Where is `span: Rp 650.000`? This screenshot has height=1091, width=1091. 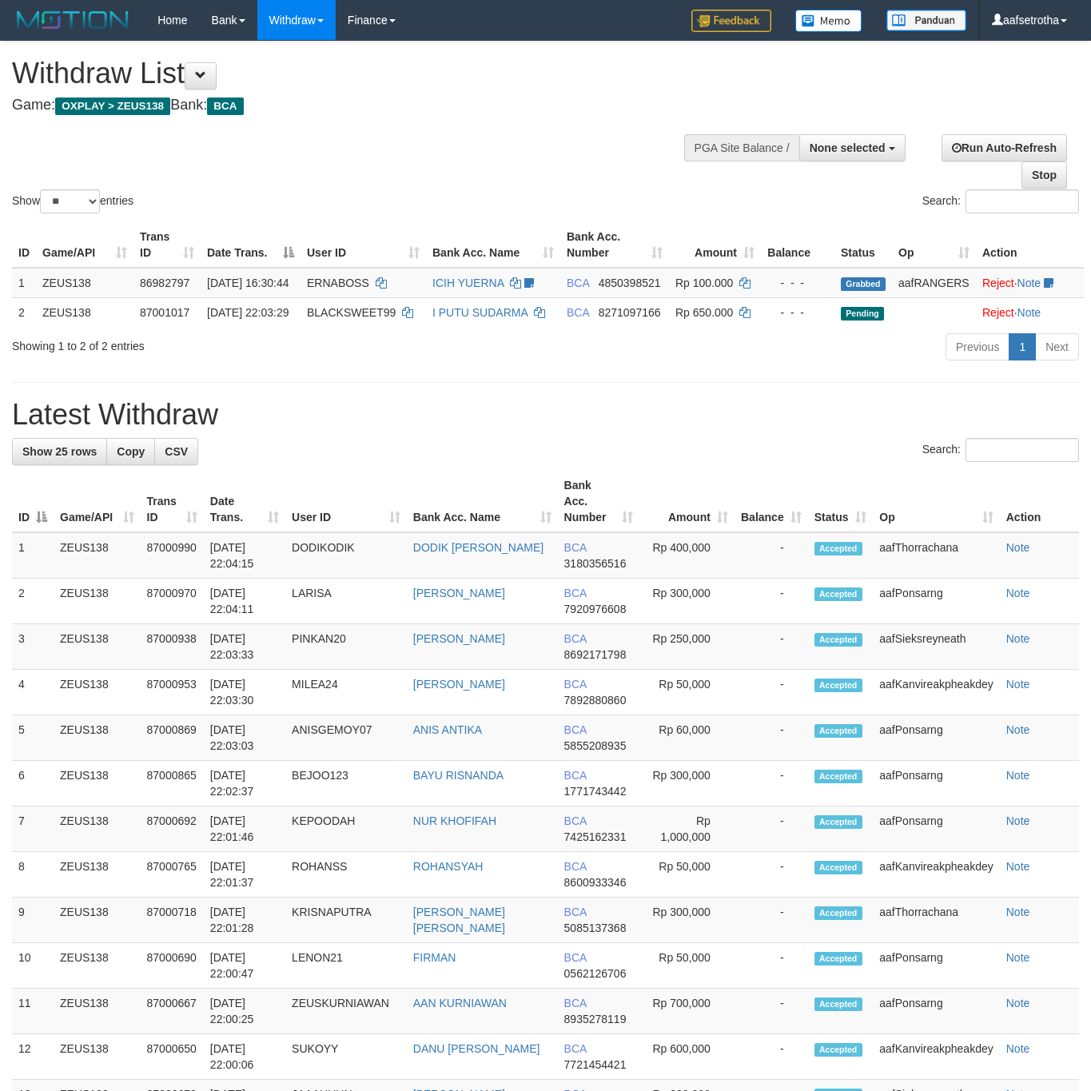
span: Rp 650.000 is located at coordinates (704, 313).